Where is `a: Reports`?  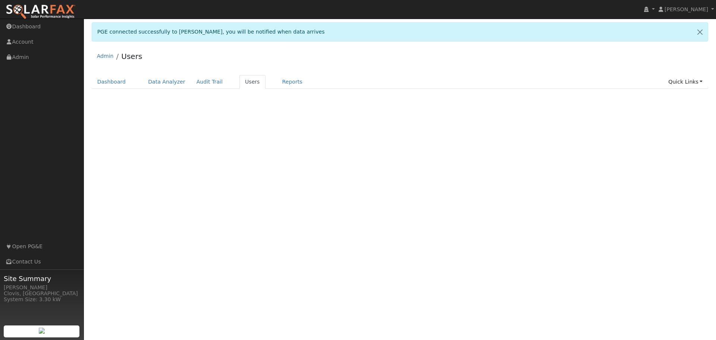 a: Reports is located at coordinates (292, 82).